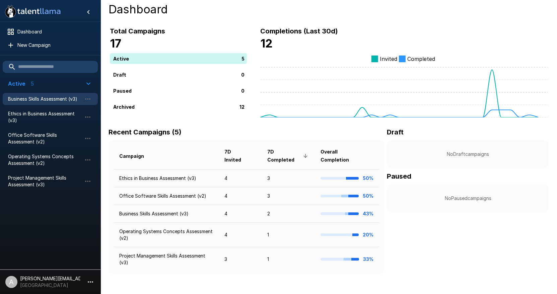 Image resolution: width=557 pixels, height=294 pixels. What do you see at coordinates (145, 132) in the screenshot?
I see `b: Recent Campaigns (5)` at bounding box center [145, 132].